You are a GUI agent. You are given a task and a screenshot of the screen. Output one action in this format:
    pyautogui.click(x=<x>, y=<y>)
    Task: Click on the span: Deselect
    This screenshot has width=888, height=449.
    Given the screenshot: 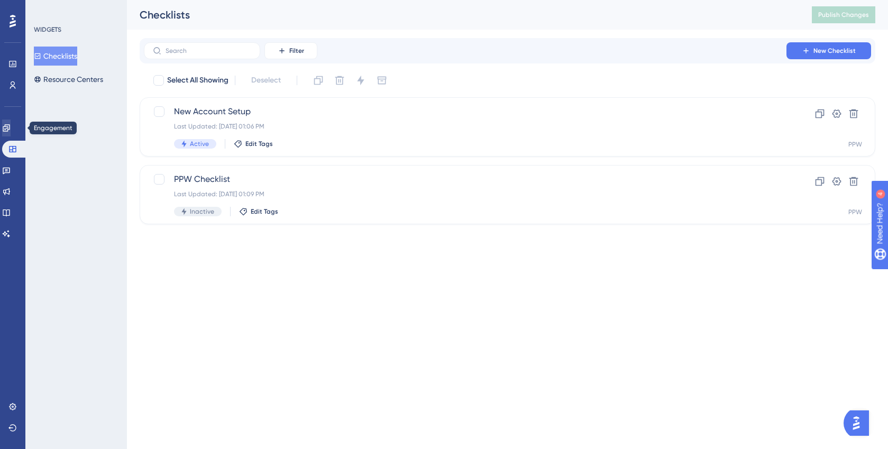 What is the action you would take?
    pyautogui.click(x=266, y=80)
    